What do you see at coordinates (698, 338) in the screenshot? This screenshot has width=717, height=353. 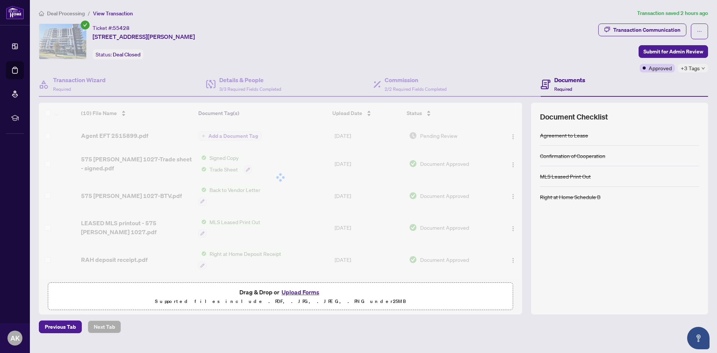 I see `button: Open asap` at bounding box center [698, 338].